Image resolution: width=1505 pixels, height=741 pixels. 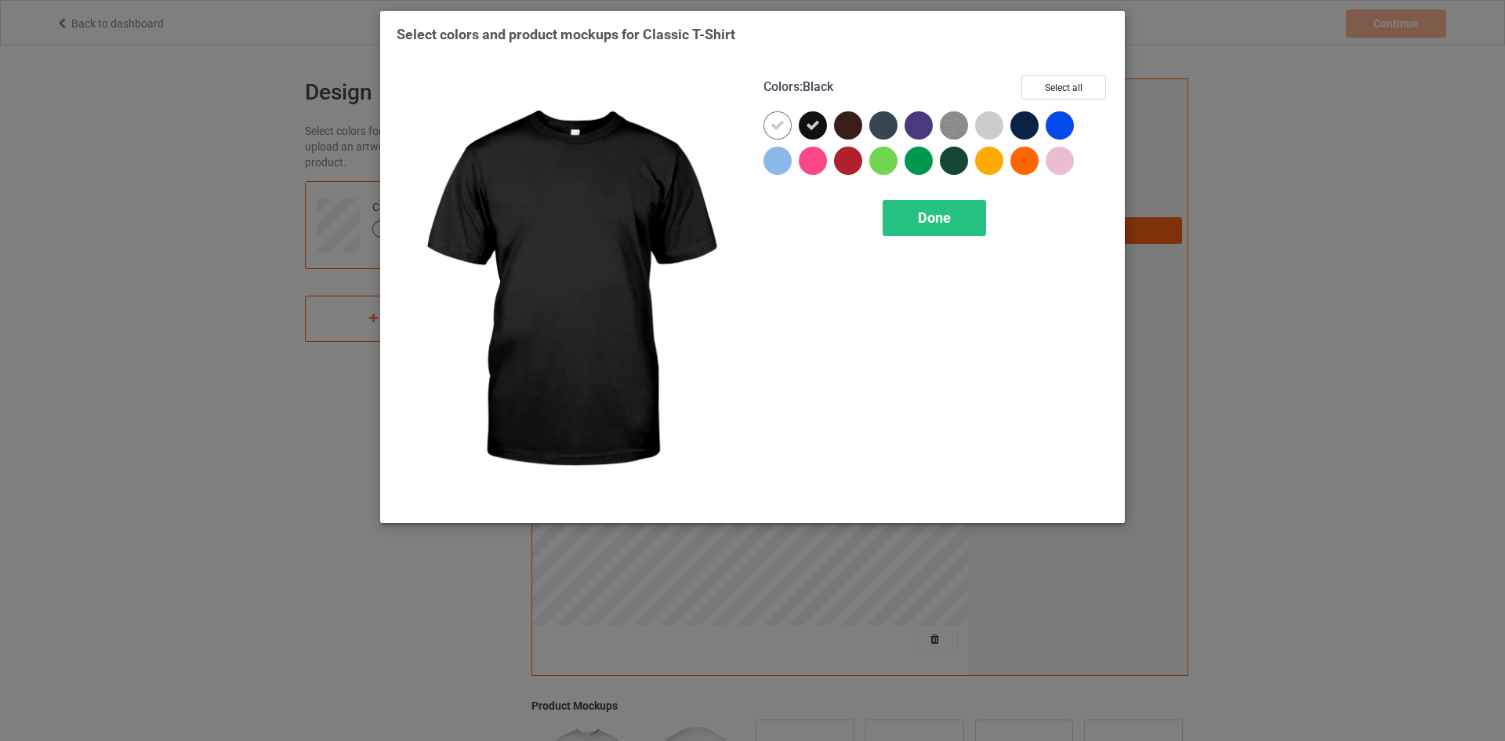 What do you see at coordinates (818, 86) in the screenshot?
I see `span: Black` at bounding box center [818, 86].